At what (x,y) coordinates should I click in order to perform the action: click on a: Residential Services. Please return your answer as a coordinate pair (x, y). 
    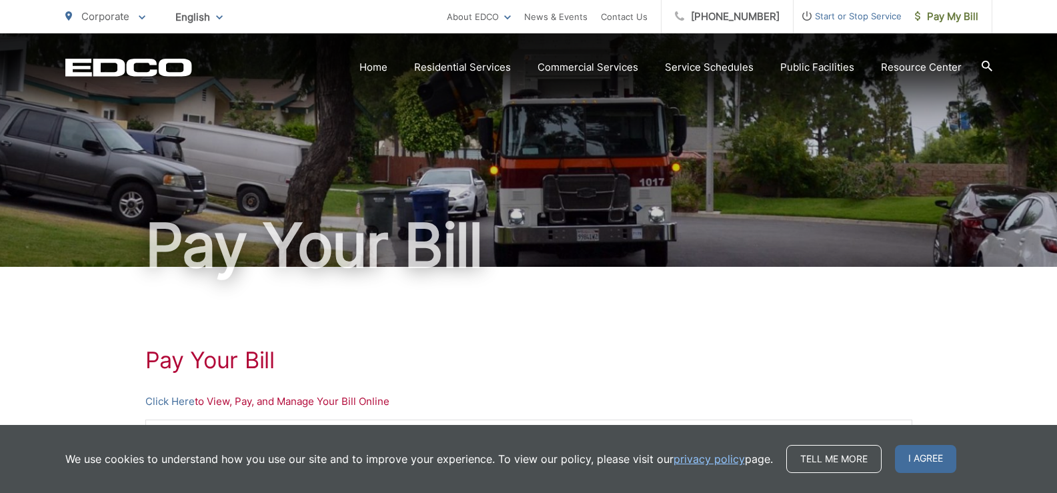
    Looking at the image, I should click on (462, 67).